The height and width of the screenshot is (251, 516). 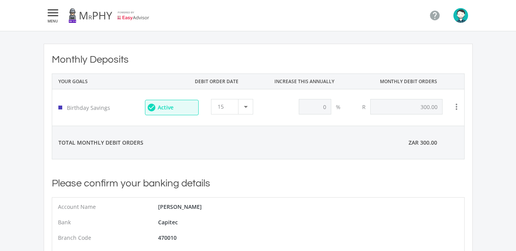 I want to click on i: check_circle, so click(x=151, y=108).